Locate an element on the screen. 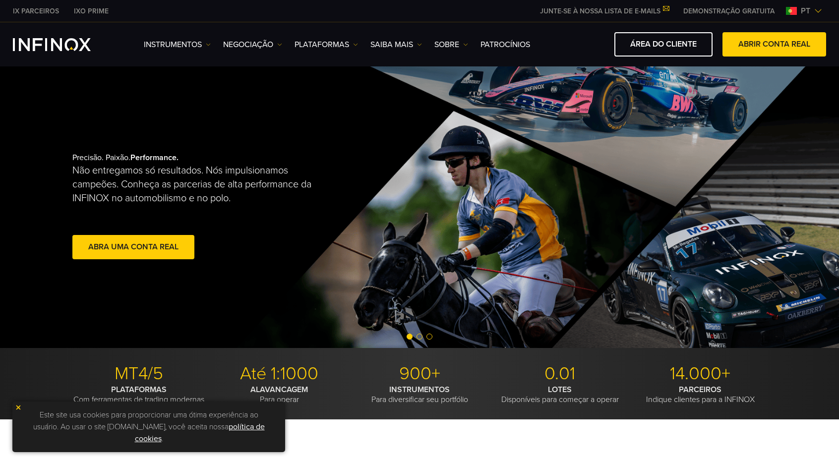 Image resolution: width=839 pixels, height=462 pixels. p: Para operar is located at coordinates (279, 395).